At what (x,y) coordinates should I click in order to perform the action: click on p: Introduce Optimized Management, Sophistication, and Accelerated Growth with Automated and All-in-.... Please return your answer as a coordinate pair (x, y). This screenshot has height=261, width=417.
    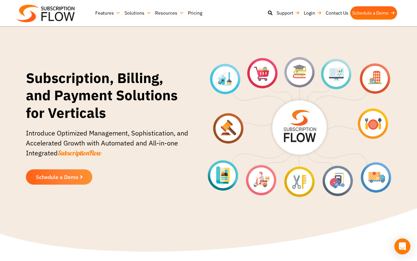
    Looking at the image, I should click on (109, 146).